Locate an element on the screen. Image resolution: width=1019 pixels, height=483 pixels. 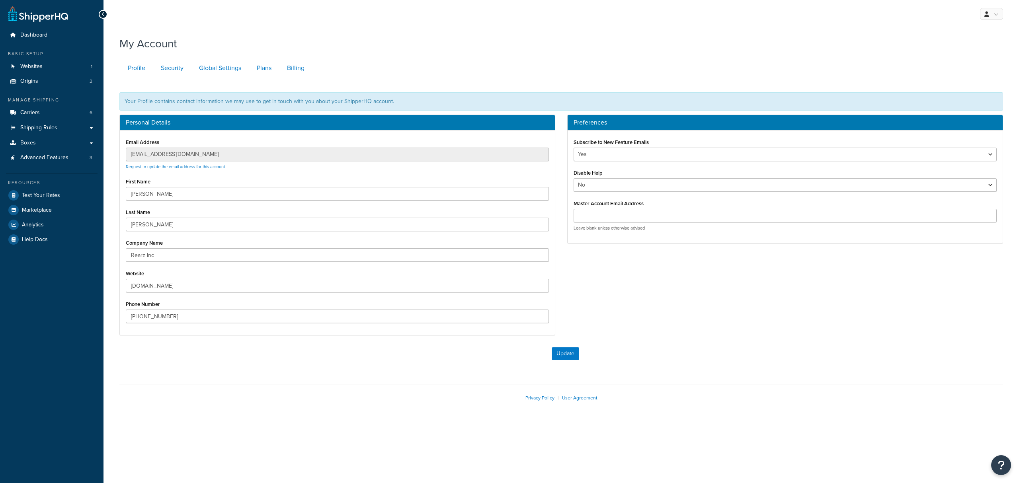
span: Websites is located at coordinates (31, 66).